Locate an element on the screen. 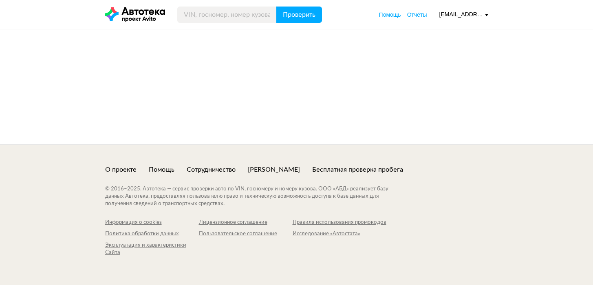 The width and height of the screenshot is (593, 285). div: Бесплатная проверка пробега is located at coordinates (357, 169).